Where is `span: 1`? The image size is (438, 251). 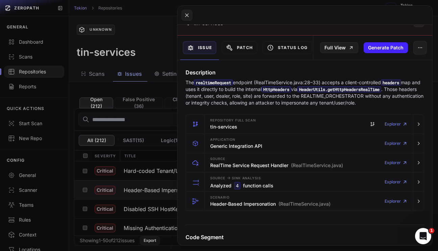
span: 1 is located at coordinates (431, 230).